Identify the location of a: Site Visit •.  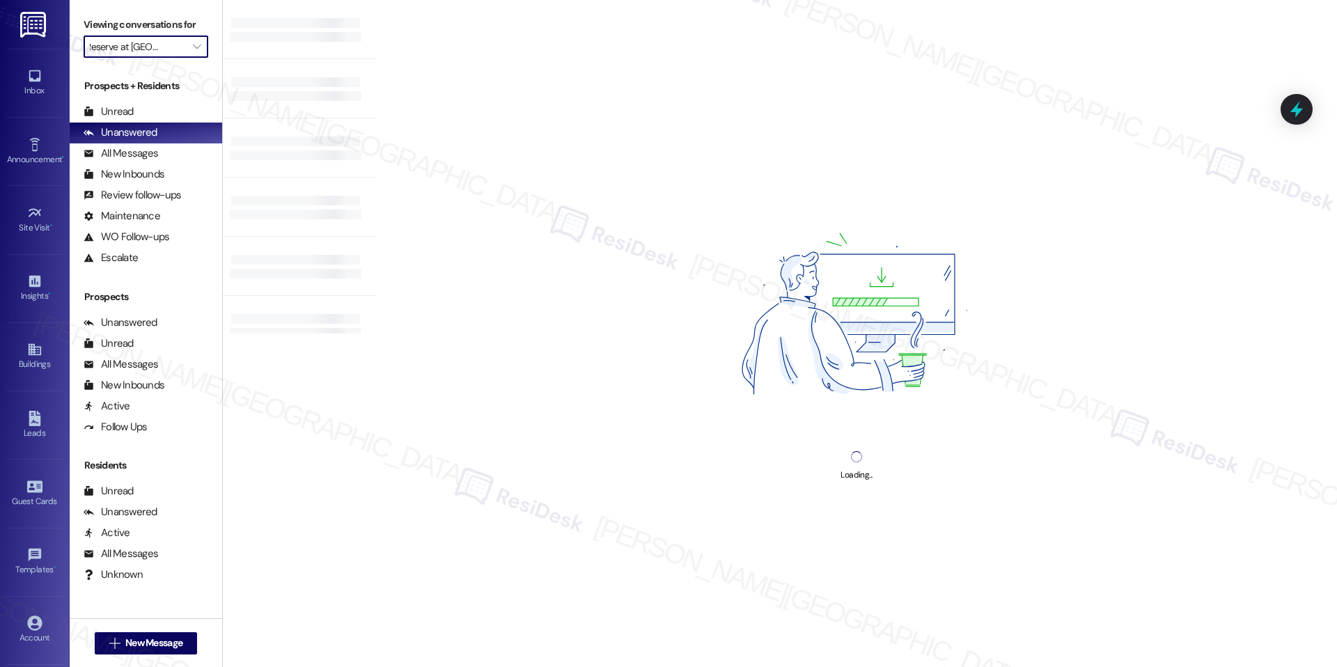
(35, 220).